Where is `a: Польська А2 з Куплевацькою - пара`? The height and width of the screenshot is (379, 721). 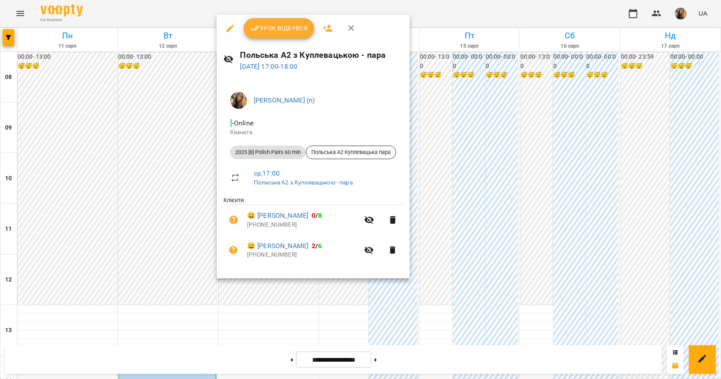 a: Польська А2 з Куплевацькою - пара is located at coordinates (303, 183).